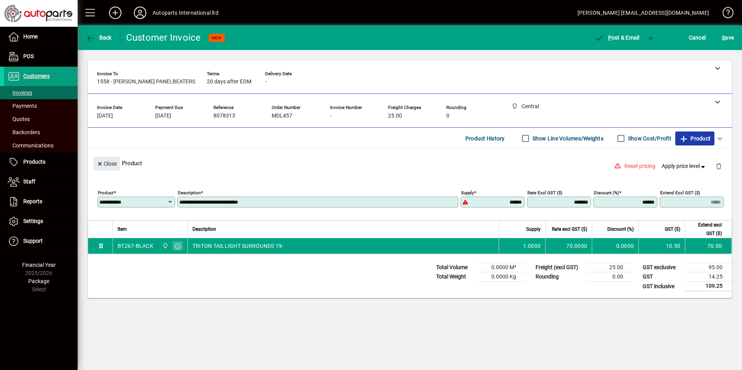 This screenshot has width=742, height=370. I want to click on span: Communications, so click(31, 146).